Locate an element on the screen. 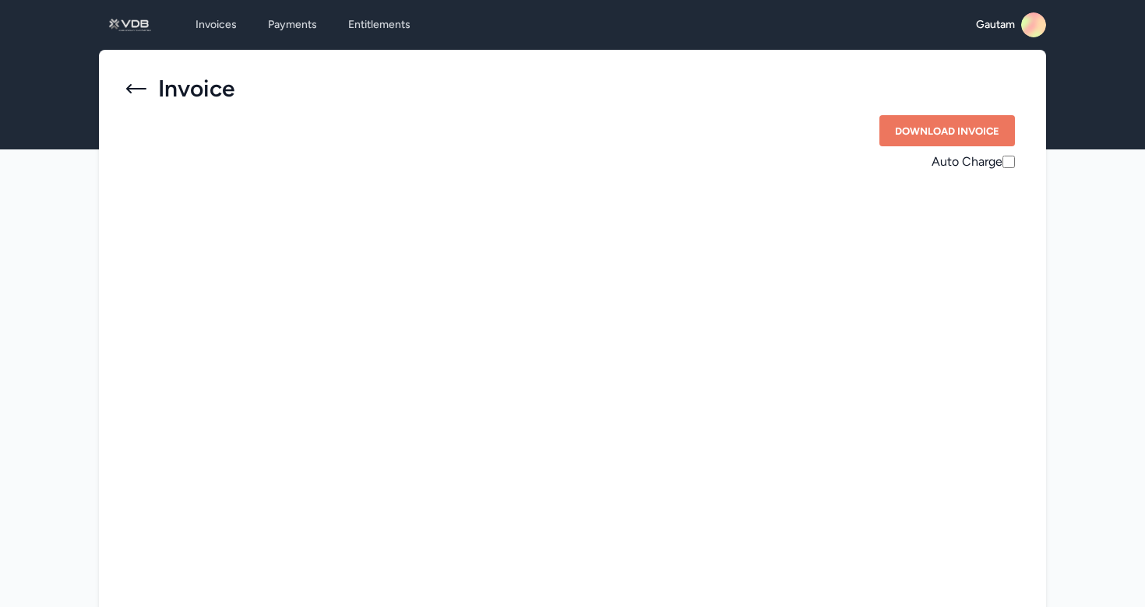 Image resolution: width=1145 pixels, height=607 pixels. img: logo_1740403428.png is located at coordinates (130, 25).